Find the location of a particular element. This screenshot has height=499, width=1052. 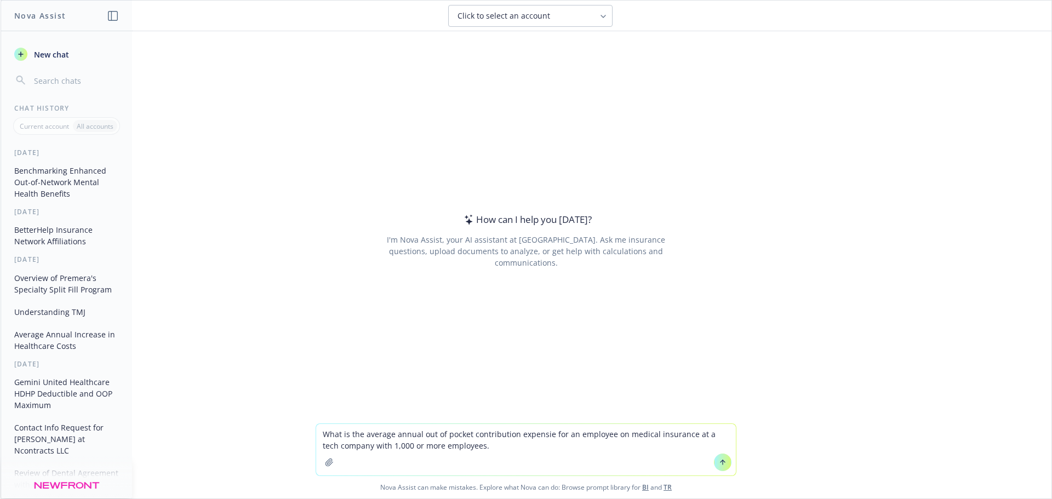

button: BetterHelp Insurance Network Affiliations is located at coordinates (66, 236).